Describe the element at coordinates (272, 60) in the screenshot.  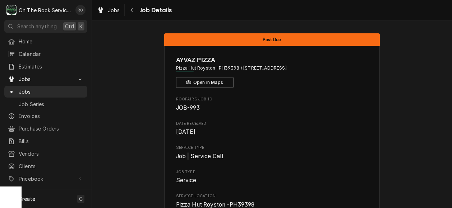
I see `span: Name` at that location.